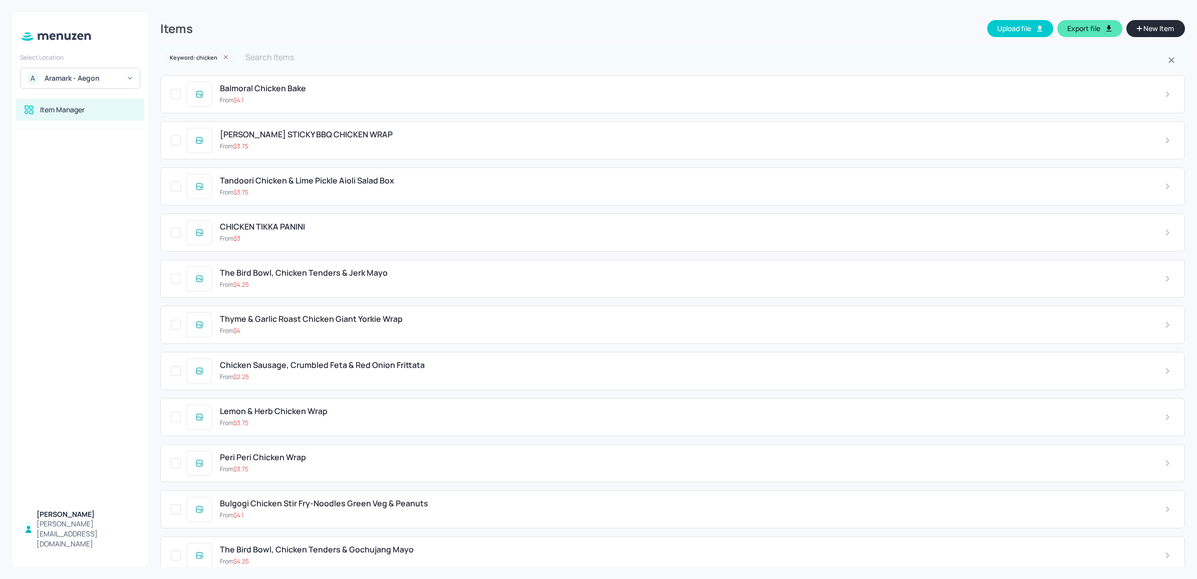 This screenshot has width=1197, height=579. What do you see at coordinates (237, 238) in the screenshot?
I see `span: $ 3` at bounding box center [237, 238].